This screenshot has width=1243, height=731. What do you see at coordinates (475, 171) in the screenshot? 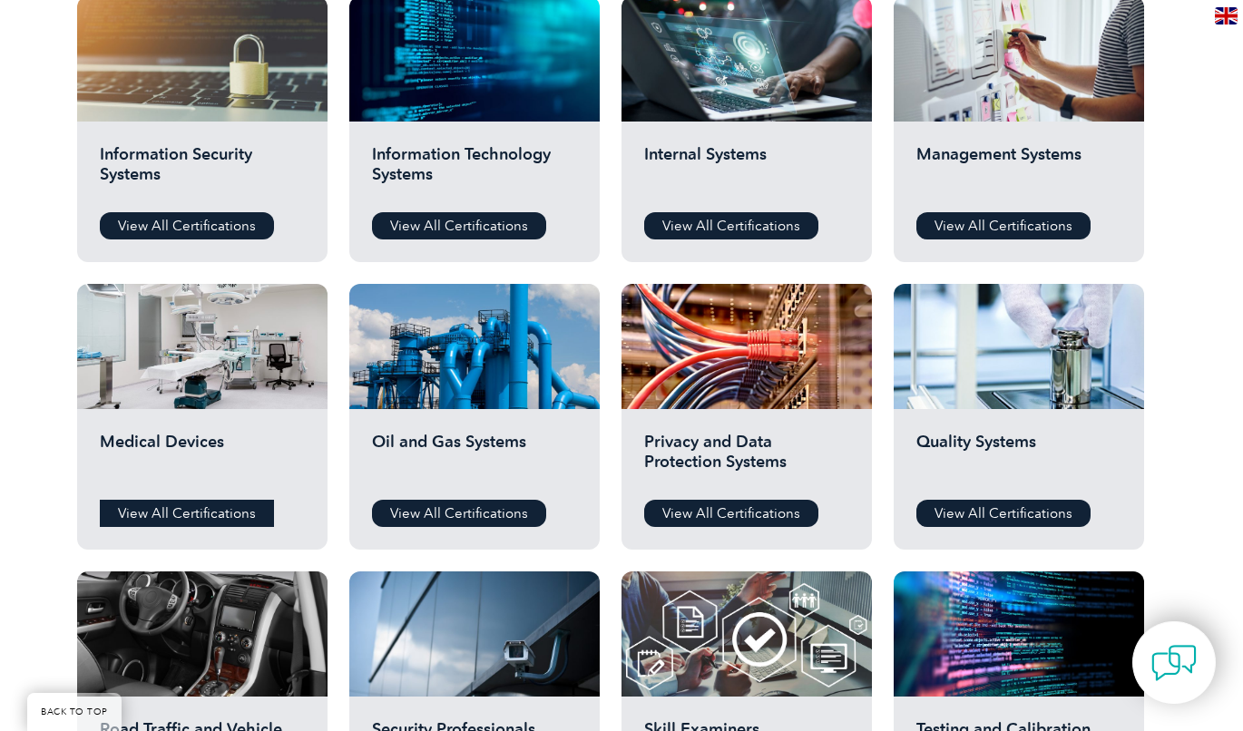
I see `h2: Information Technology Systems` at bounding box center [475, 171].